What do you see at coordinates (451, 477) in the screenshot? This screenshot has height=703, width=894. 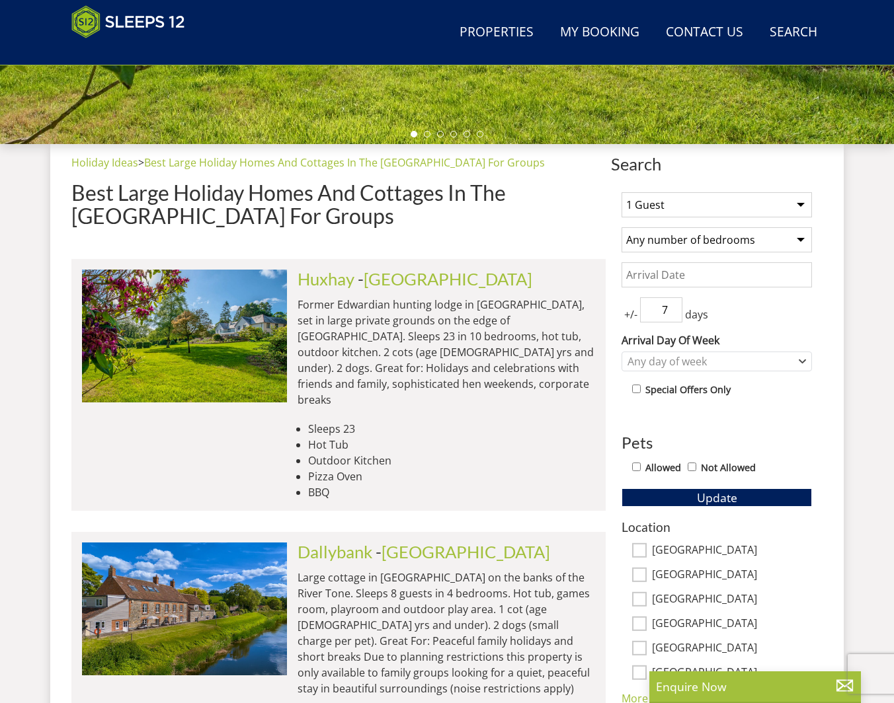 I see `li: Pizza Oven` at bounding box center [451, 477].